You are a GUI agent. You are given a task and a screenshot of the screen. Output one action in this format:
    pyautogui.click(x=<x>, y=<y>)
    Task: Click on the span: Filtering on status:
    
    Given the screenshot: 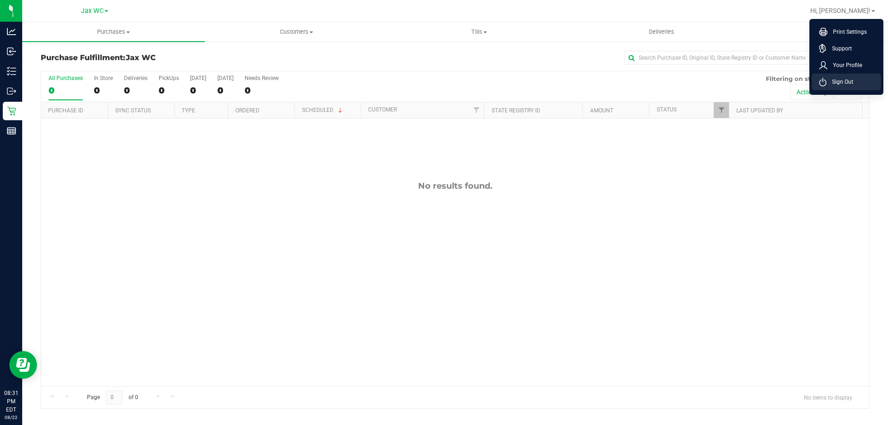 What is the action you would take?
    pyautogui.click(x=796, y=79)
    